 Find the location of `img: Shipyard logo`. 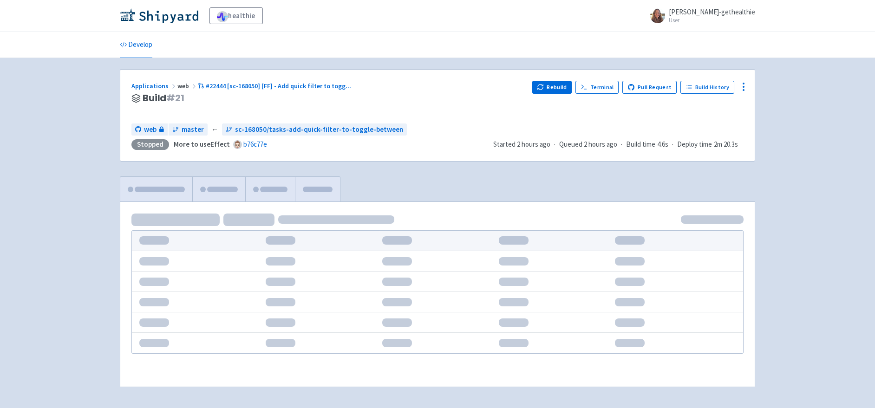

img: Shipyard logo is located at coordinates (159, 16).